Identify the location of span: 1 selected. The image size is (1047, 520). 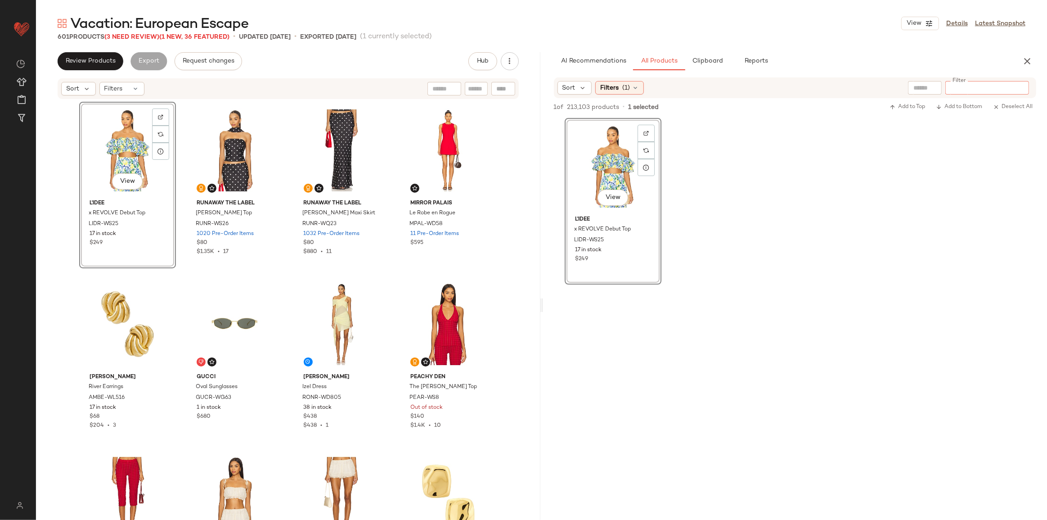
(644, 107).